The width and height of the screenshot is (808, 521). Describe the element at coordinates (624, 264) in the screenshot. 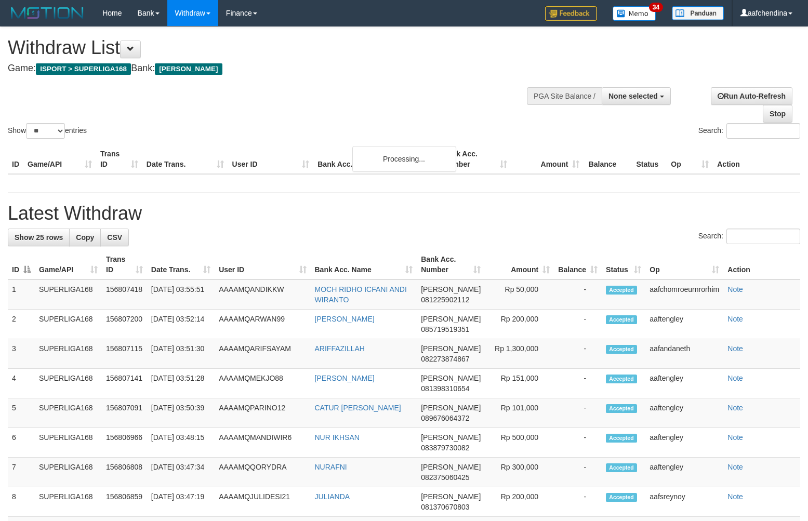

I see `th: Status: activate to sort column ascending` at that location.